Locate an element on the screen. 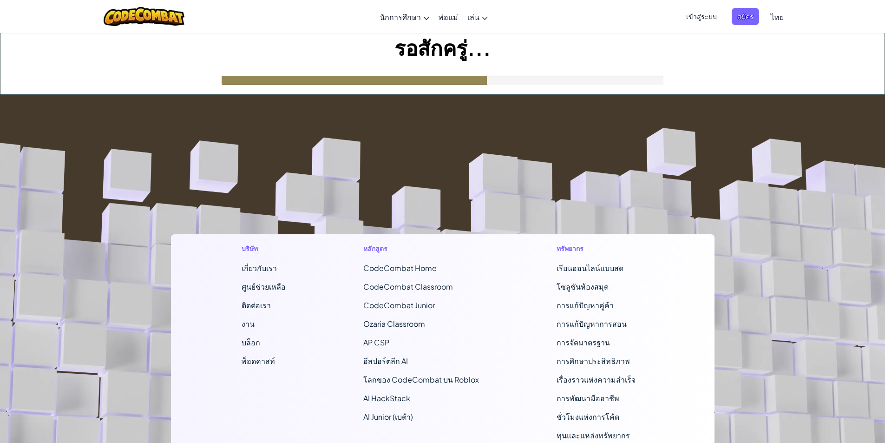 Image resolution: width=885 pixels, height=443 pixels. a: CodeCombat logo is located at coordinates (144, 16).